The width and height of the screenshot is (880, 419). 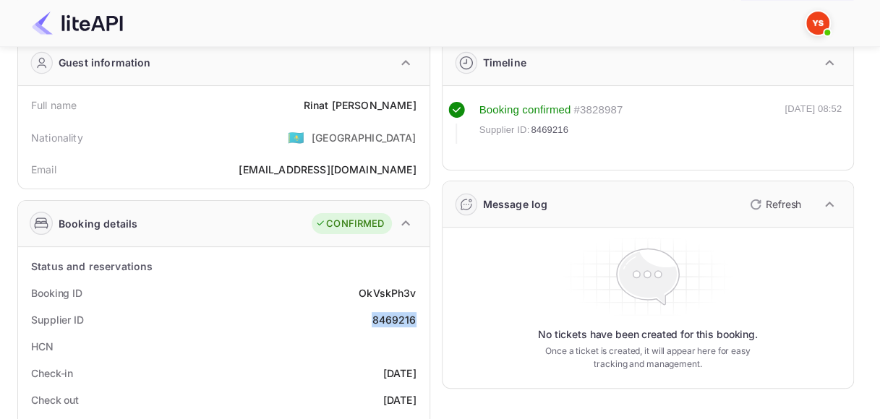 What do you see at coordinates (77, 23) in the screenshot?
I see `img: LiteAPI Logo` at bounding box center [77, 23].